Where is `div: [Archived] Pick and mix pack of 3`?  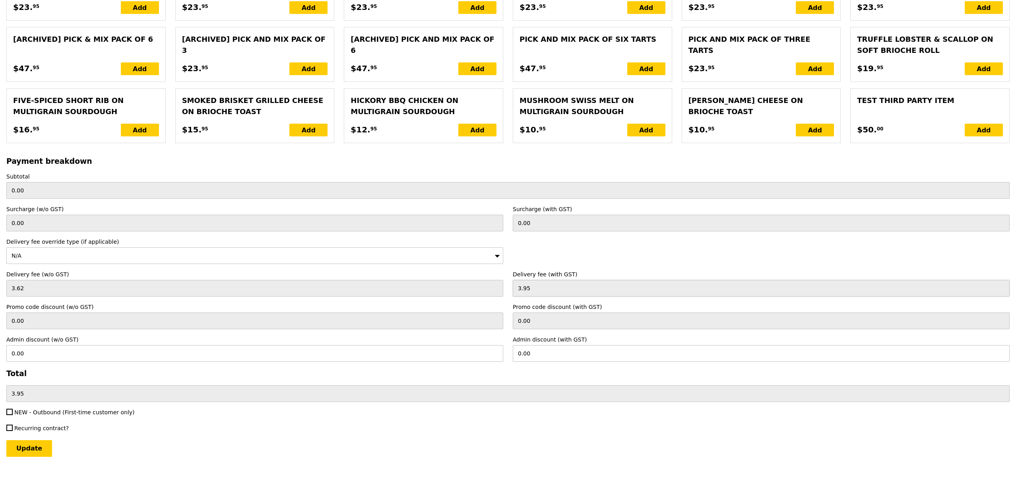 div: [Archived] Pick and mix pack of 3 is located at coordinates (255, 45).